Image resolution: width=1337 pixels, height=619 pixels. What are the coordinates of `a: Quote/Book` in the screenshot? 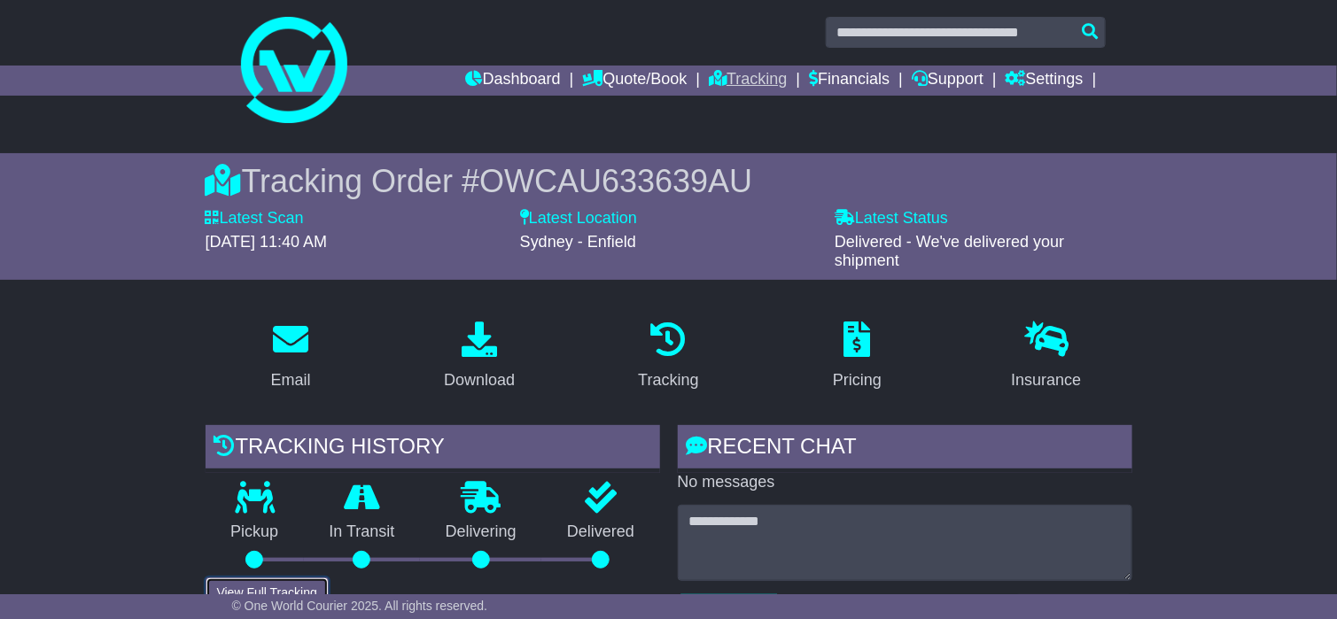 It's located at (635, 81).